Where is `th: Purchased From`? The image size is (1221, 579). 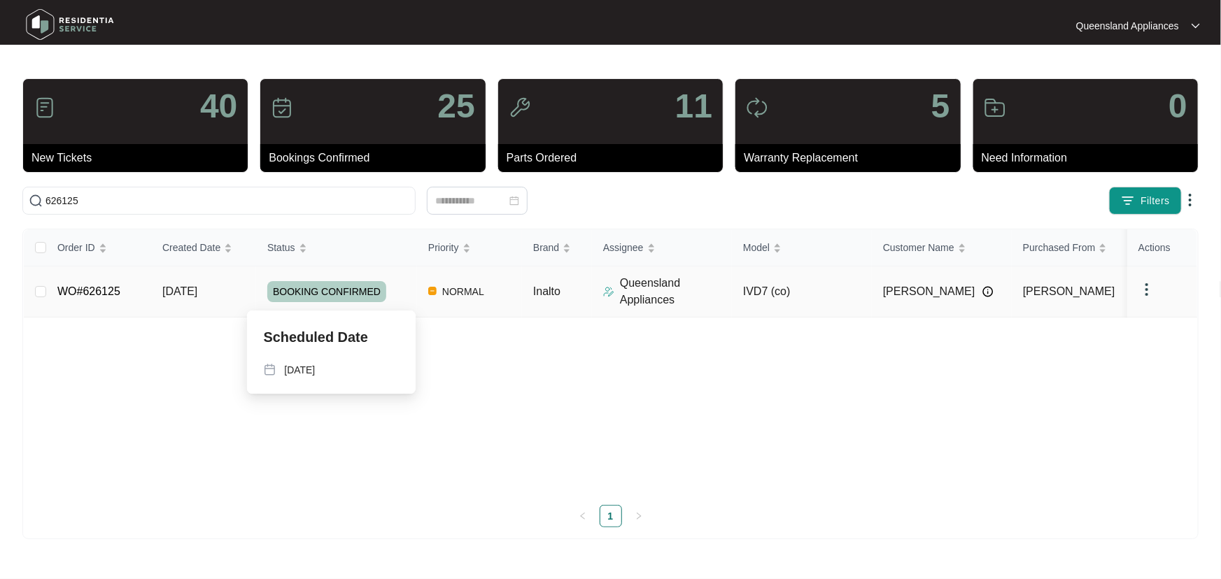 th: Purchased From is located at coordinates (1082, 248).